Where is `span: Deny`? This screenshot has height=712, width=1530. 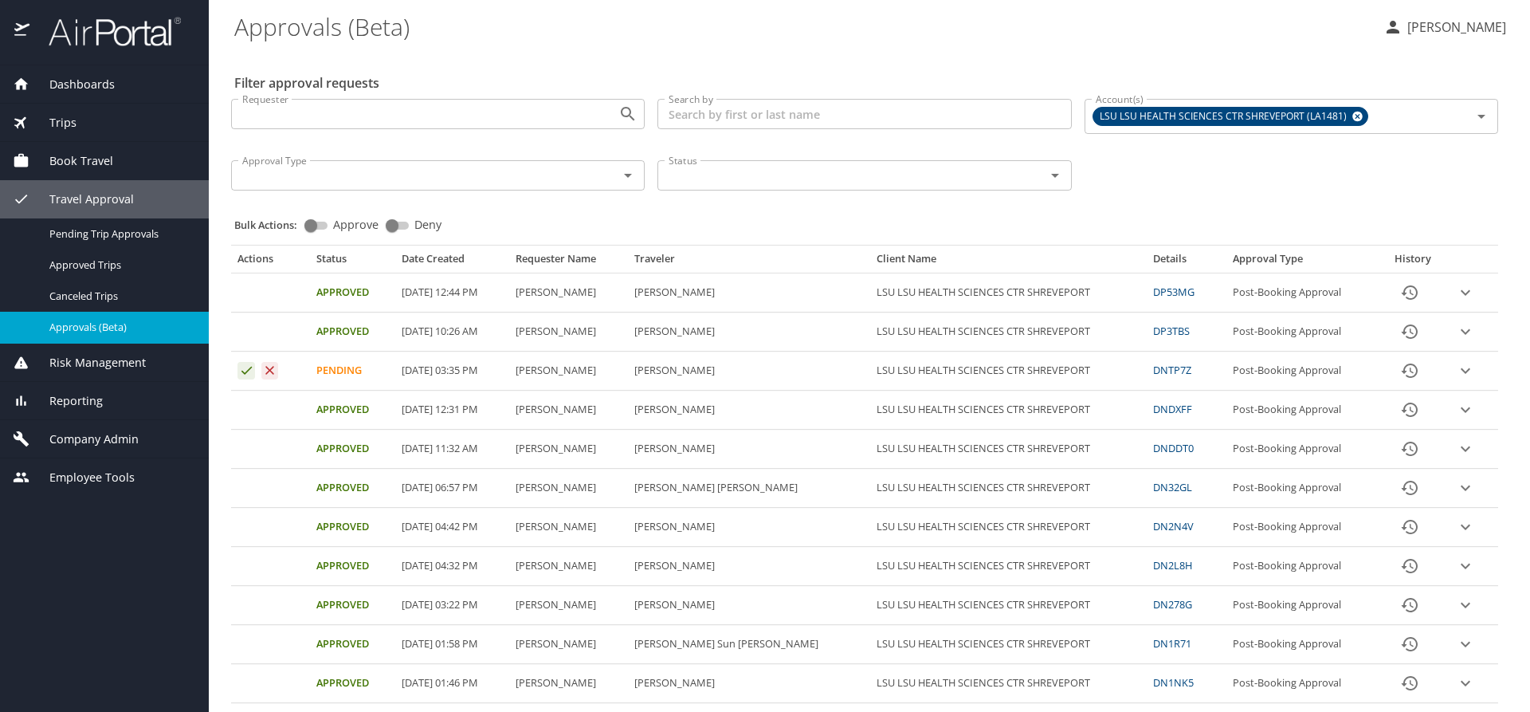 span: Deny is located at coordinates (428, 225).